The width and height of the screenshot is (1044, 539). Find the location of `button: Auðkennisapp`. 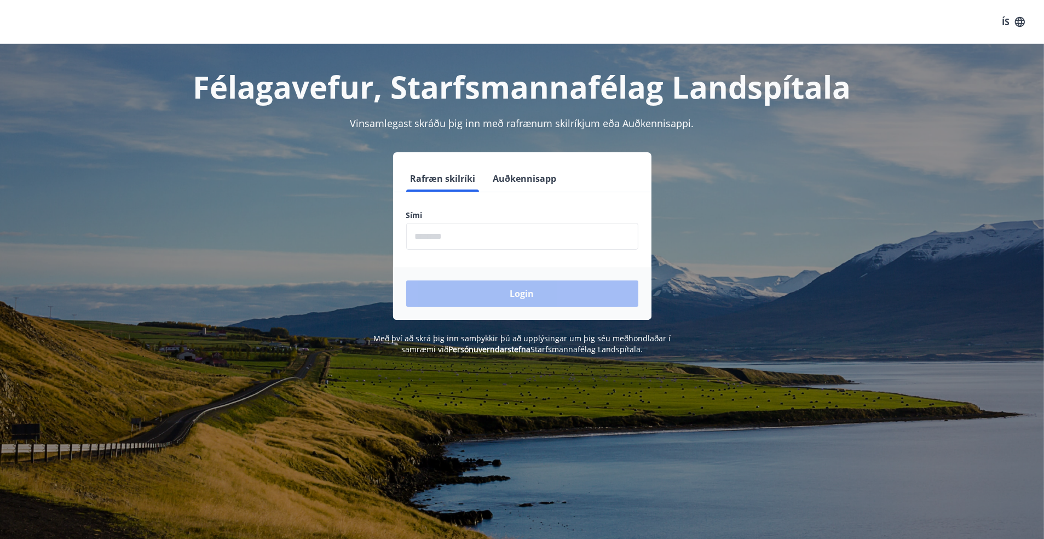

button: Auðkennisapp is located at coordinates (525, 179).